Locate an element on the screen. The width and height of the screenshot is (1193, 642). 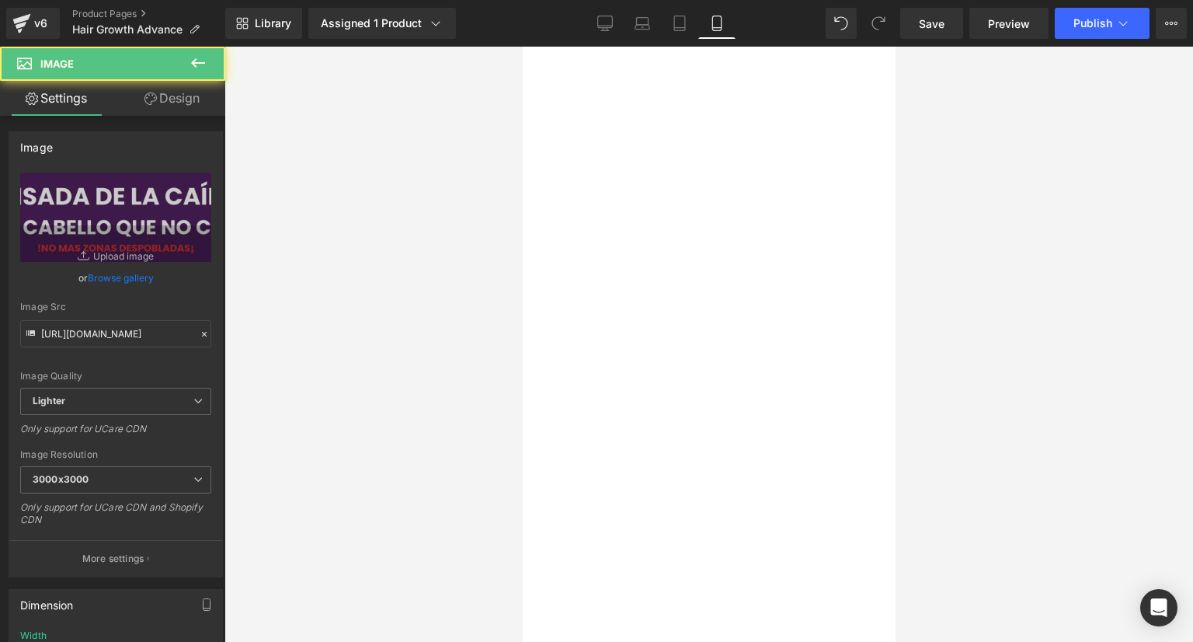
span: Hair Growth Advance is located at coordinates (127, 30).